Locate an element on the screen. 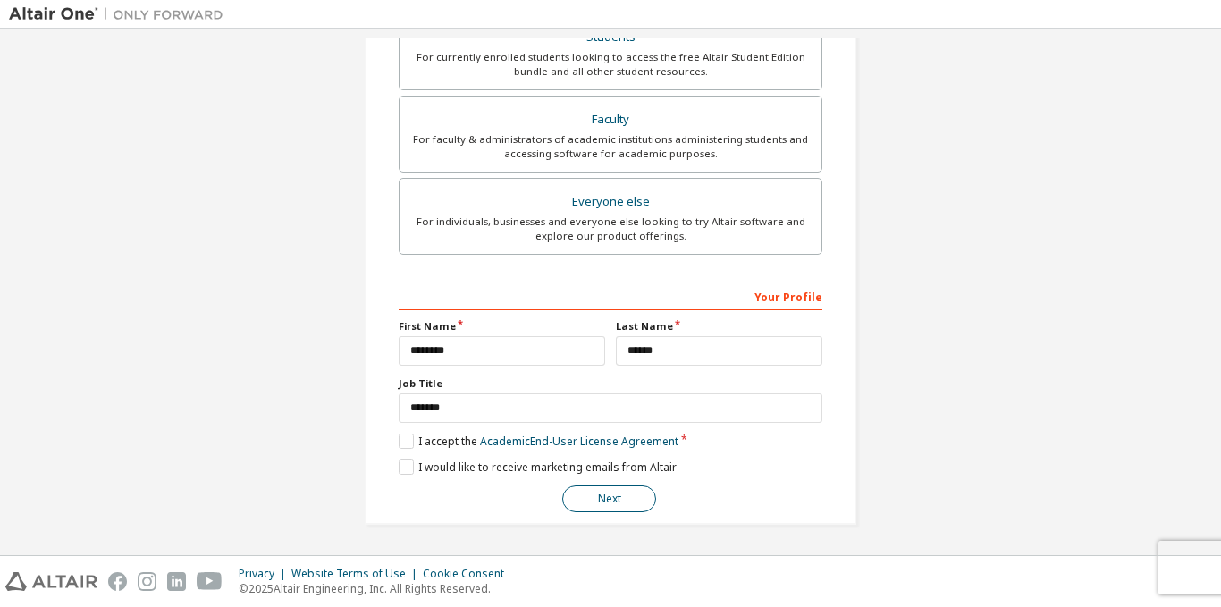  img: facebook.svg is located at coordinates (117, 581).